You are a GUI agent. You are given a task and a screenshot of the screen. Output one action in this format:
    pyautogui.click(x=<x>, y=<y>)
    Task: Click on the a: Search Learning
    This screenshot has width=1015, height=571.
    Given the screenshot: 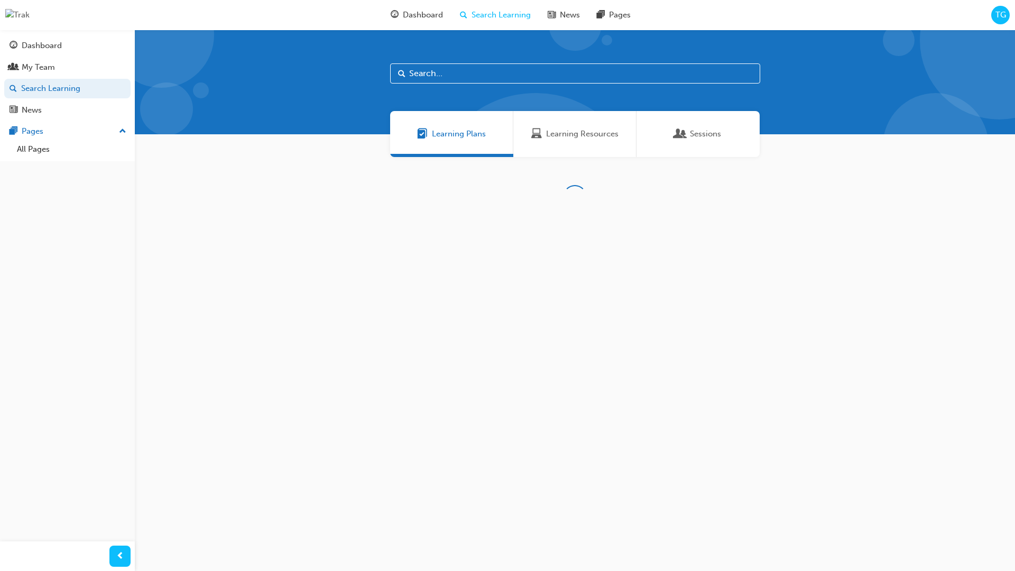 What is the action you would take?
    pyautogui.click(x=67, y=88)
    